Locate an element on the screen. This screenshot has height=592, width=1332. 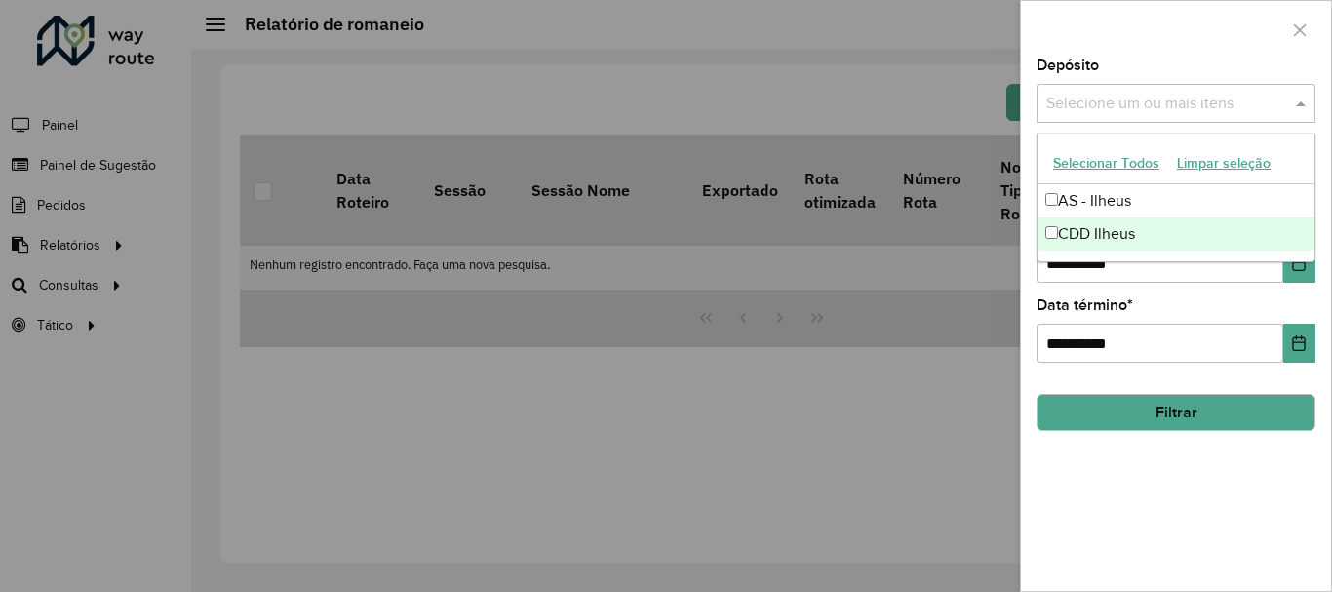
div: CDD Ilheus is located at coordinates (1176, 234).